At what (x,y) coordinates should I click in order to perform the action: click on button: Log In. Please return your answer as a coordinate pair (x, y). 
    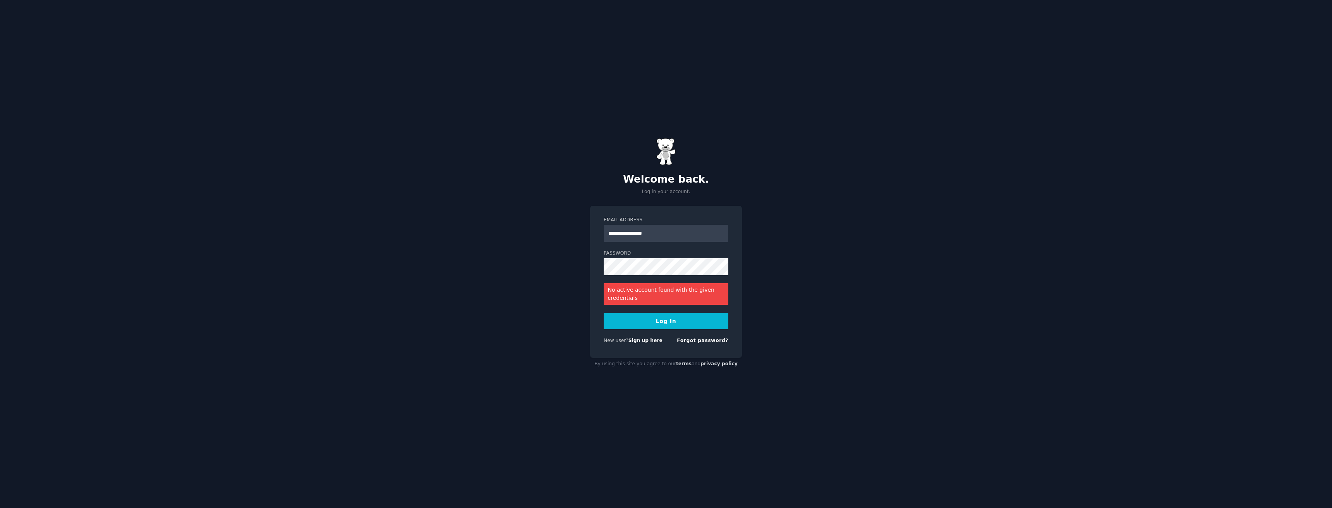
    Looking at the image, I should click on (666, 321).